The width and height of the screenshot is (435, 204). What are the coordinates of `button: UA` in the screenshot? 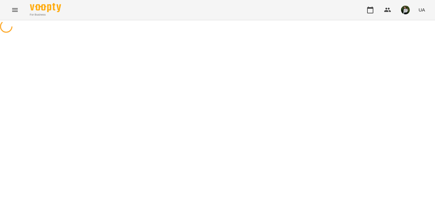 It's located at (422, 10).